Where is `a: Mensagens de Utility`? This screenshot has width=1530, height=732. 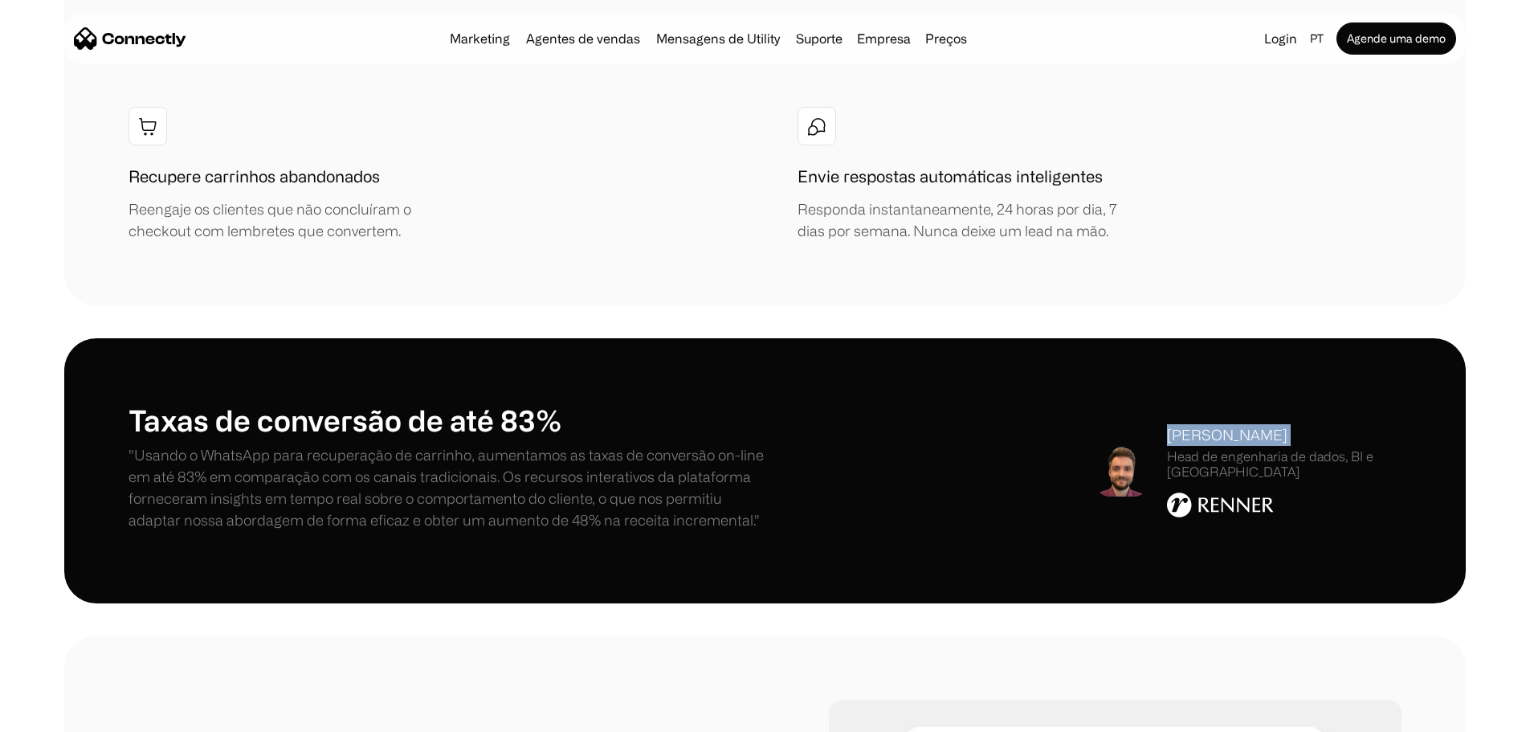
a: Mensagens de Utility is located at coordinates (718, 39).